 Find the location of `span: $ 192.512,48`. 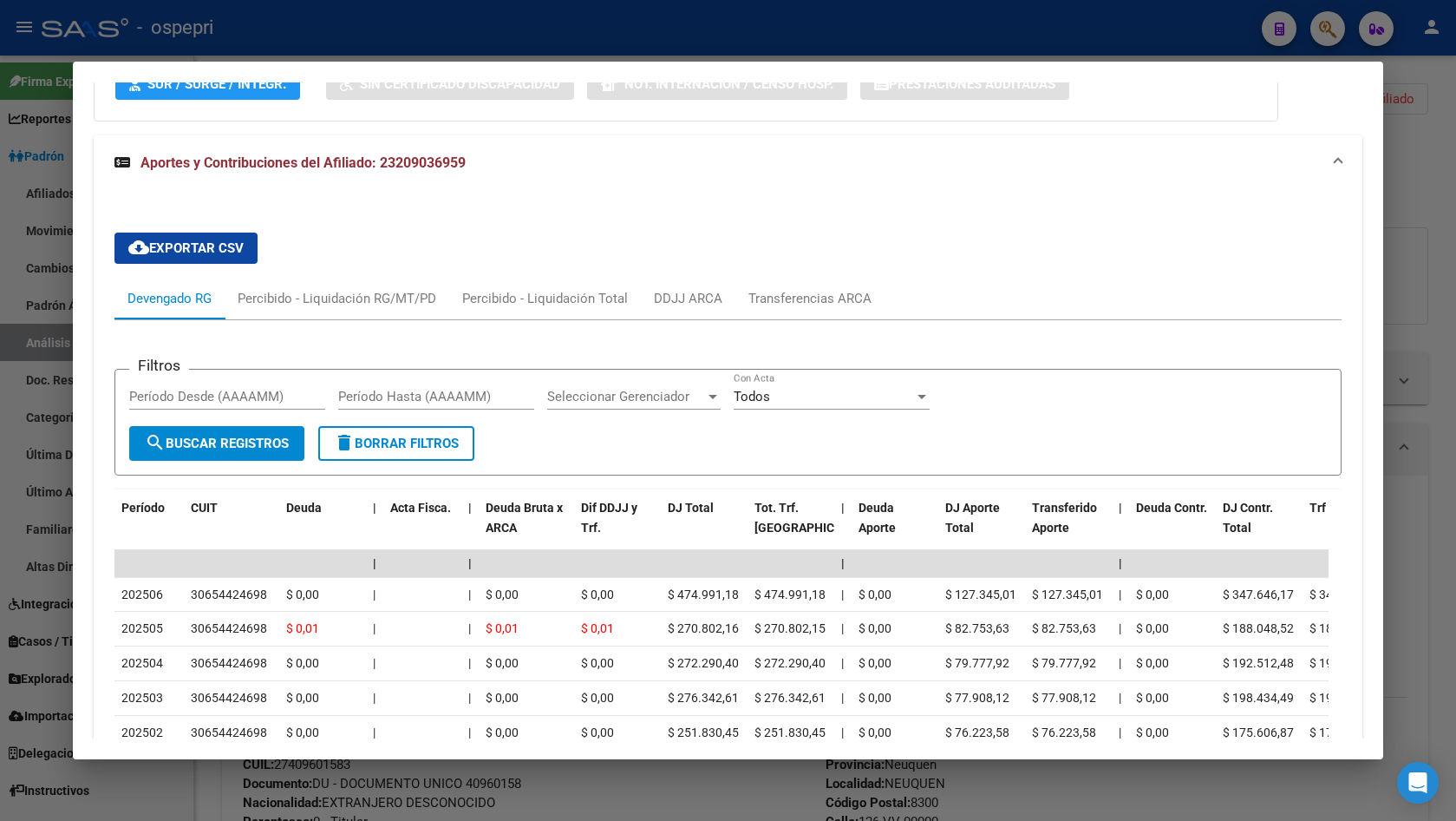

span: $ 192.512,48 is located at coordinates (1345, 663).